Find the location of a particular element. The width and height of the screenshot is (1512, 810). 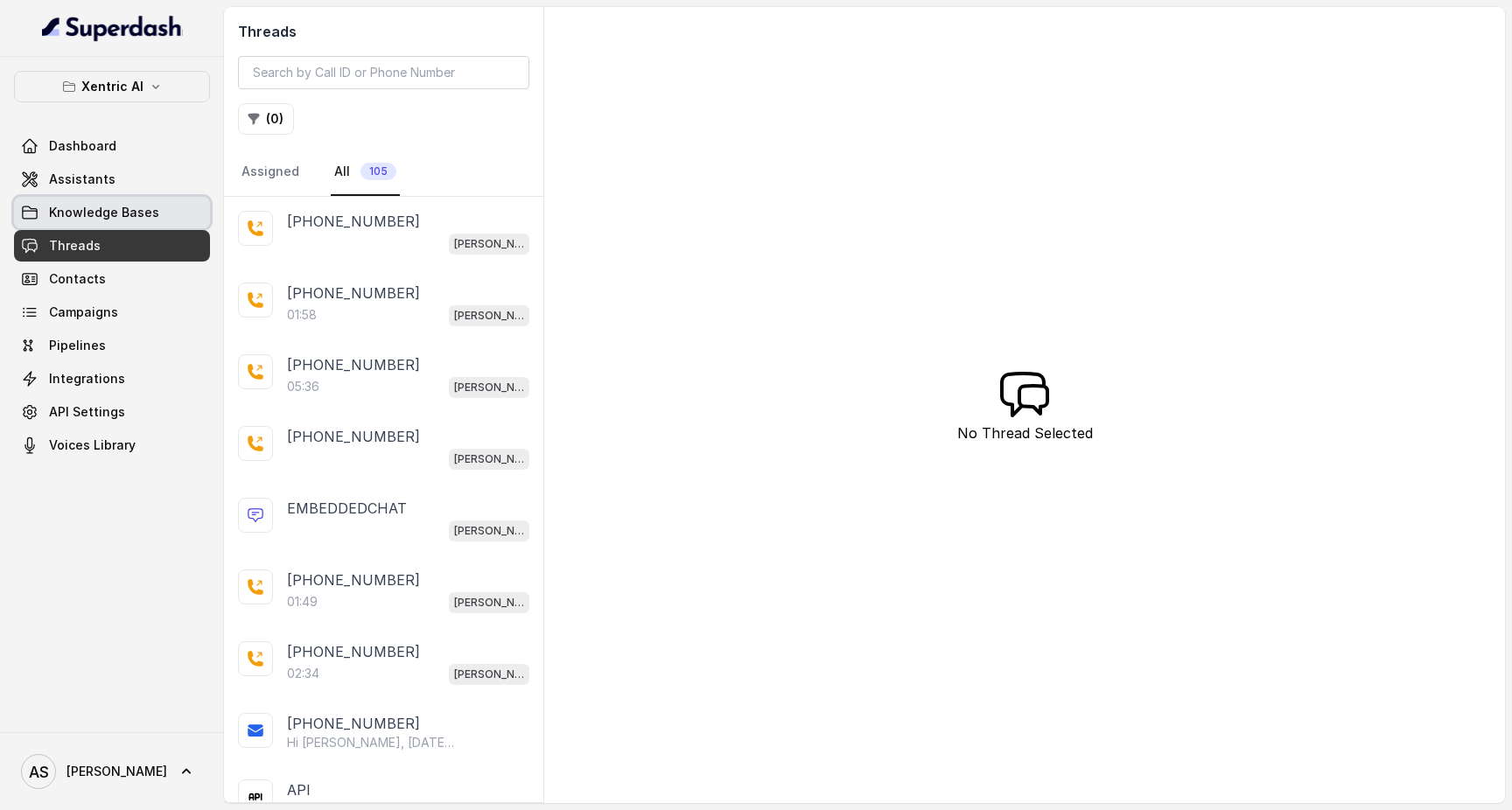

a: All105 is located at coordinates (365, 172).